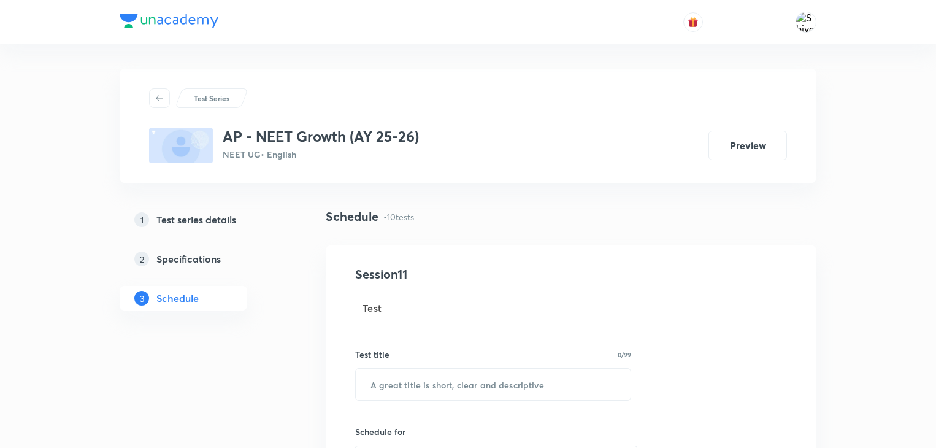  Describe the element at coordinates (372, 354) in the screenshot. I see `h6: Test title` at that location.